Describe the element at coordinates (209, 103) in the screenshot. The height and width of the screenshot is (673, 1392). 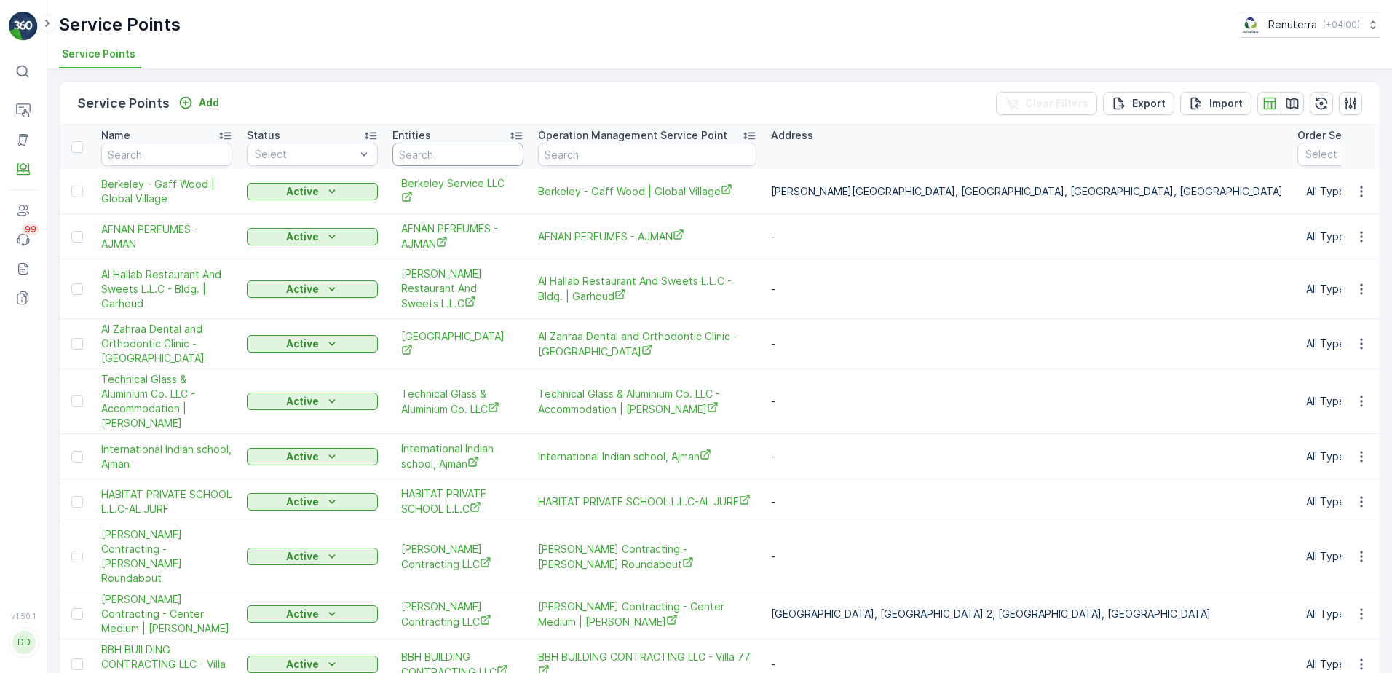
I see `p: Add` at that location.